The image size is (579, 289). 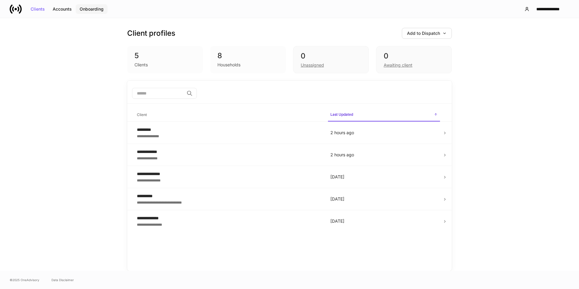 What do you see at coordinates (342, 114) in the screenshot?
I see `h6: Last Updated` at bounding box center [342, 114].